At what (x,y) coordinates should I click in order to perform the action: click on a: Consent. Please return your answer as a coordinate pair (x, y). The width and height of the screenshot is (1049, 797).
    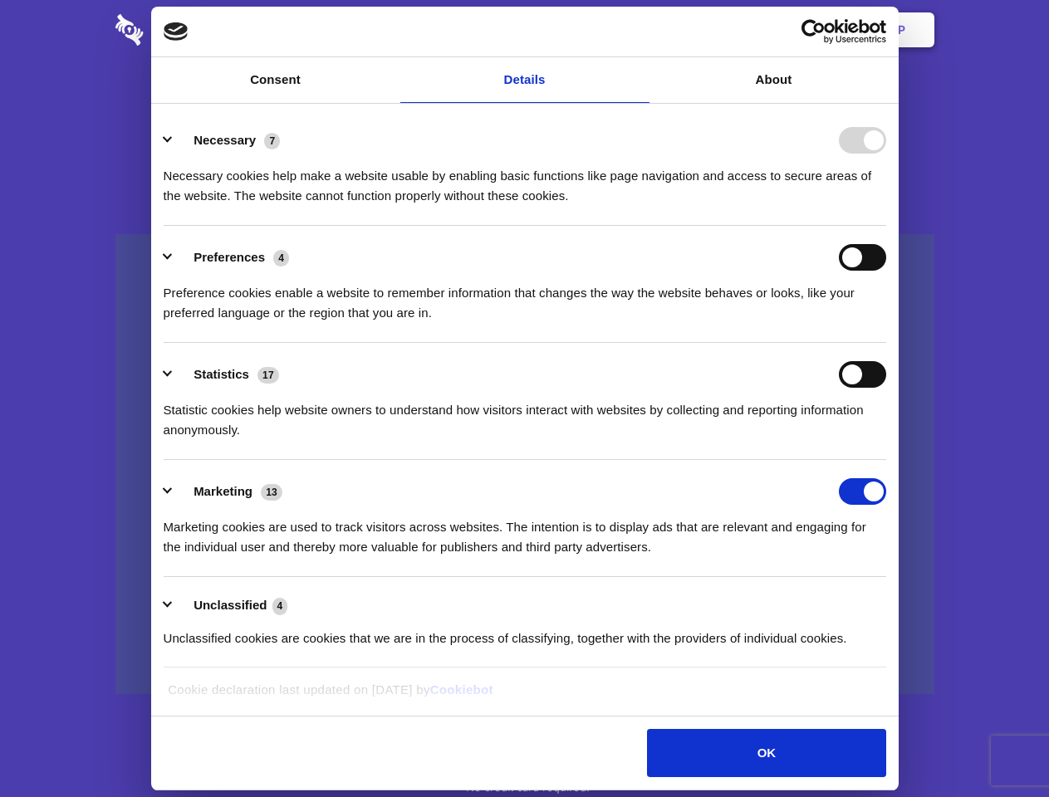
    Looking at the image, I should click on (276, 80).